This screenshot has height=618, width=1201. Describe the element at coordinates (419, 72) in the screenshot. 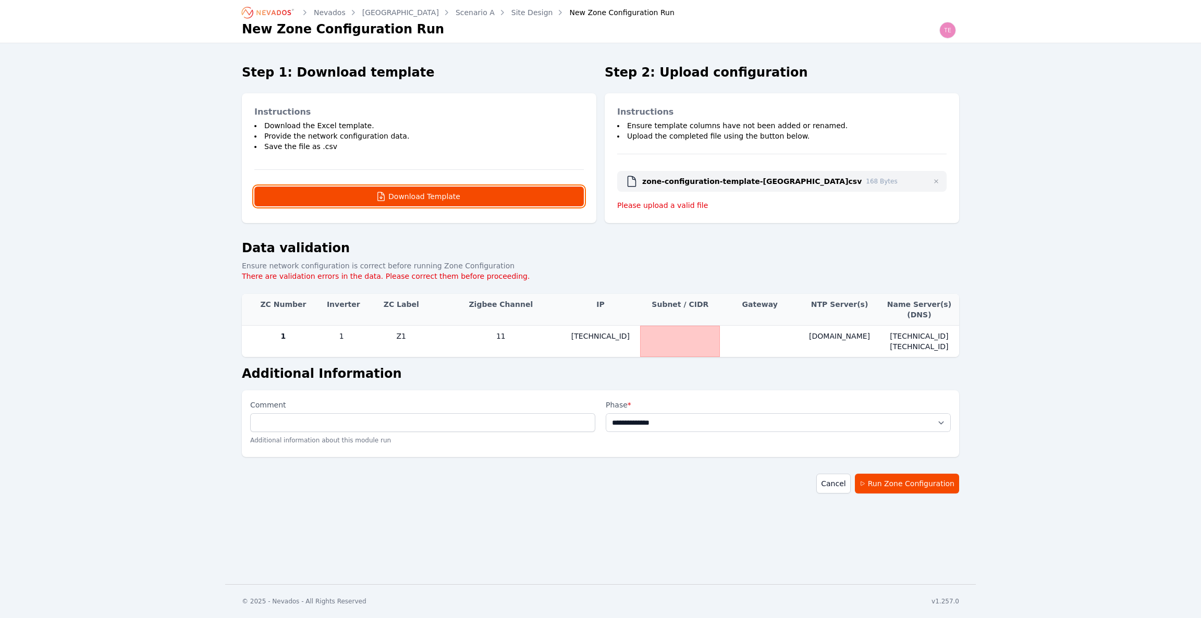

I see `h2: Step 1: Download template` at that location.